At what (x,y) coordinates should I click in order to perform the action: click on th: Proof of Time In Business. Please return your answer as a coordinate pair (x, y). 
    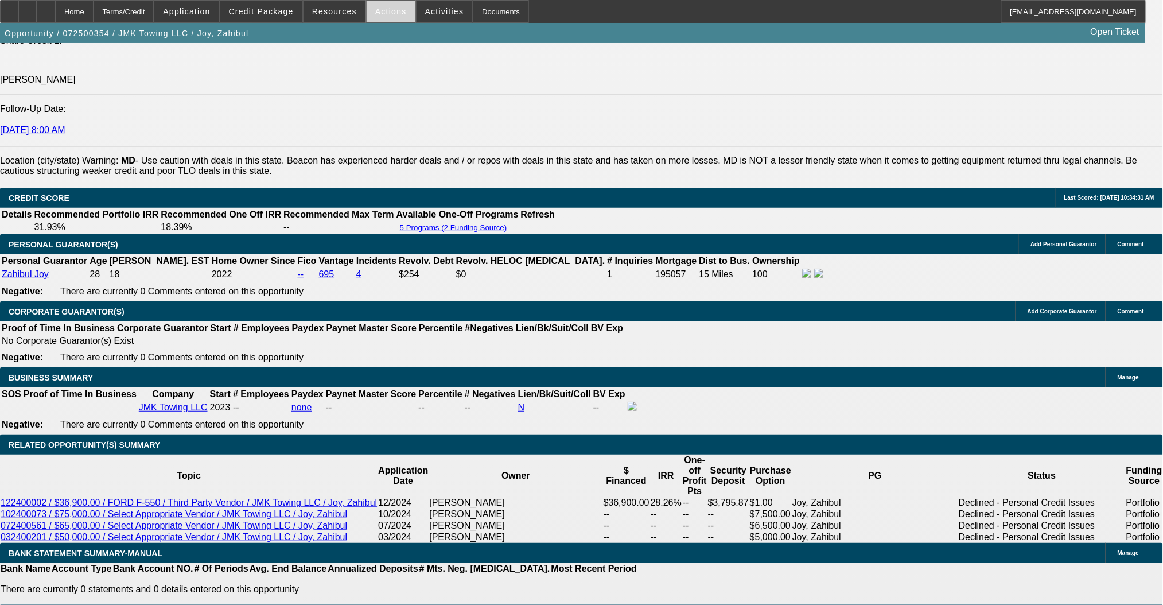
    Looking at the image, I should click on (80, 394).